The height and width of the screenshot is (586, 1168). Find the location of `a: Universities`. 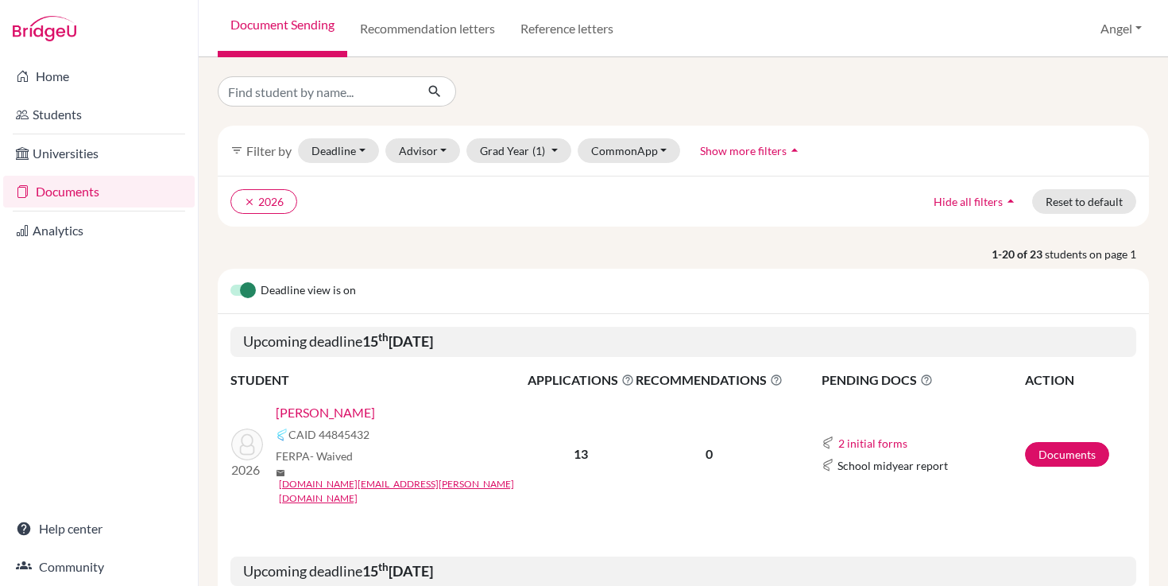

a: Universities is located at coordinates (99, 153).